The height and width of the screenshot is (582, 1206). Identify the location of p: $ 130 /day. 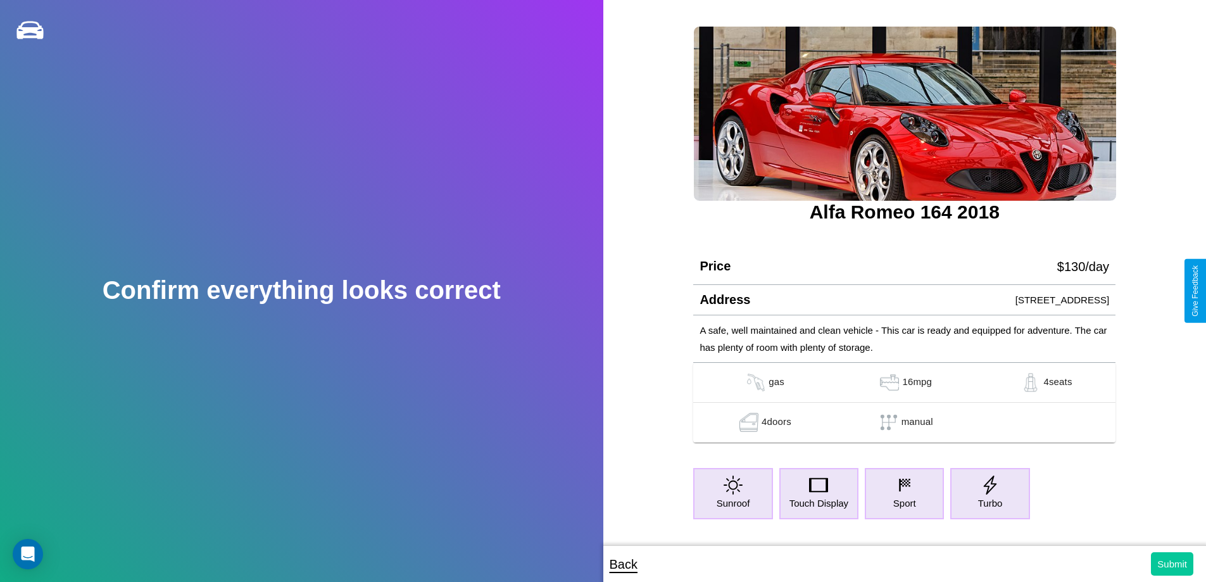
(1084, 267).